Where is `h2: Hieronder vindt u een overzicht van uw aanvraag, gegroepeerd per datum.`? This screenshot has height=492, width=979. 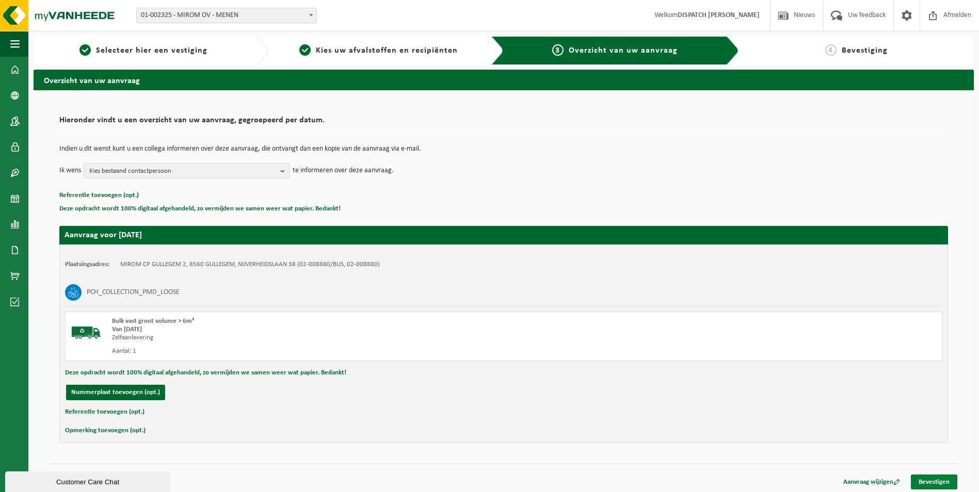 h2: Hieronder vindt u een overzicht van uw aanvraag, gegroepeerd per datum. is located at coordinates (504, 123).